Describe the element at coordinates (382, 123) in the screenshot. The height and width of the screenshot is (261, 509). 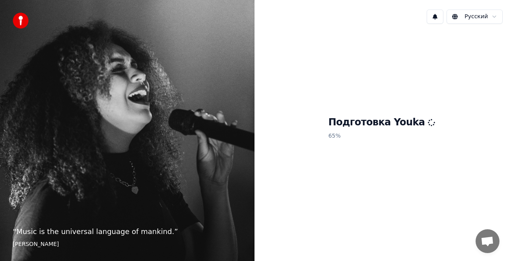
I see `h1: Подготовка Youka` at that location.